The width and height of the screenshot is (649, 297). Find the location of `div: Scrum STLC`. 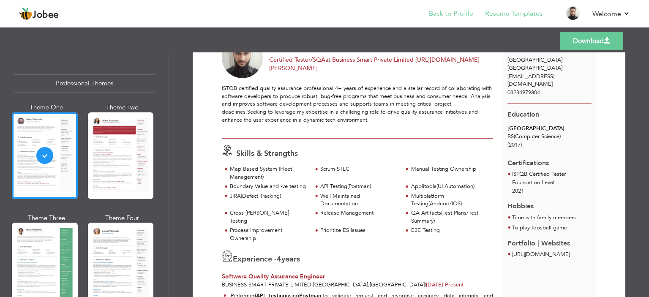

div: Scrum STLC is located at coordinates (359, 169).